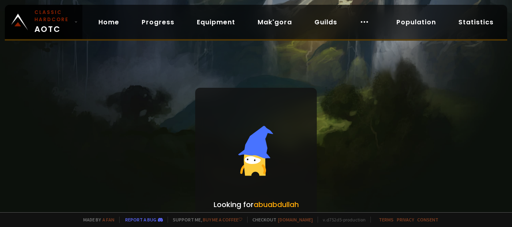 This screenshot has height=227, width=512. Describe the element at coordinates (222, 220) in the screenshot. I see `a: Buy me a coffee` at that location.